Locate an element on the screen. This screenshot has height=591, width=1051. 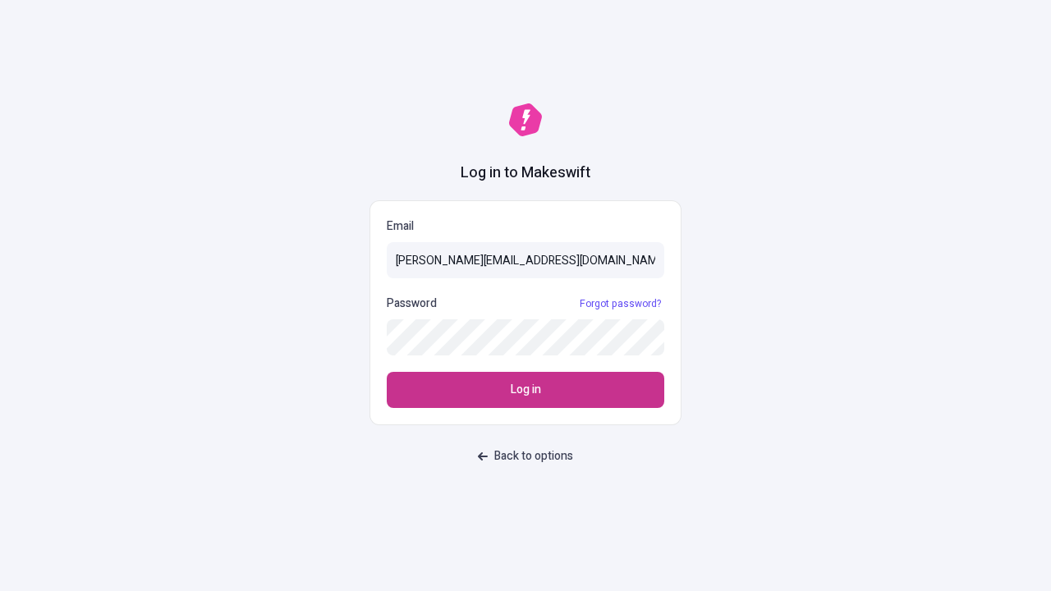
button: Log in is located at coordinates (525, 390).